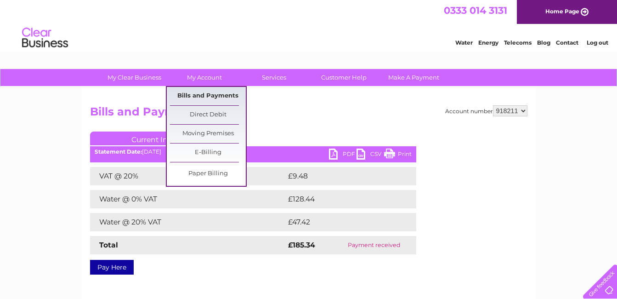 This screenshot has height=299, width=617. I want to click on a: Make A Payment, so click(414, 77).